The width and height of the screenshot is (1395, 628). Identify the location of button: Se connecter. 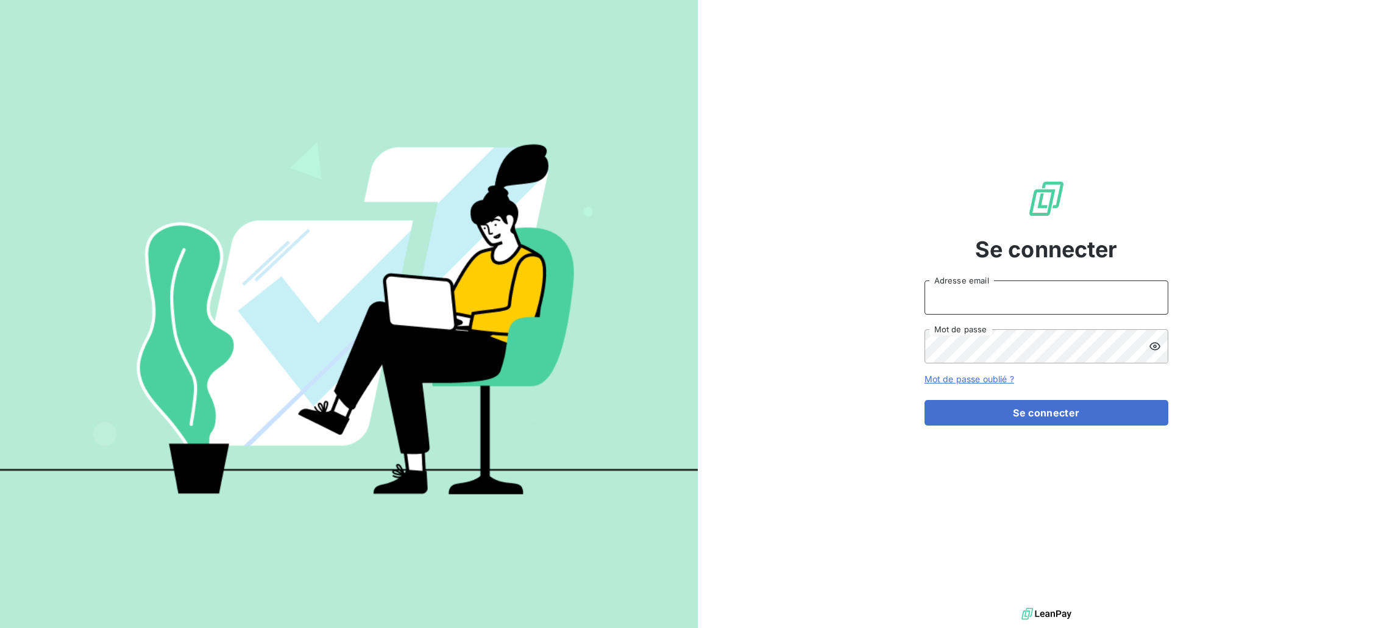
(1046, 413).